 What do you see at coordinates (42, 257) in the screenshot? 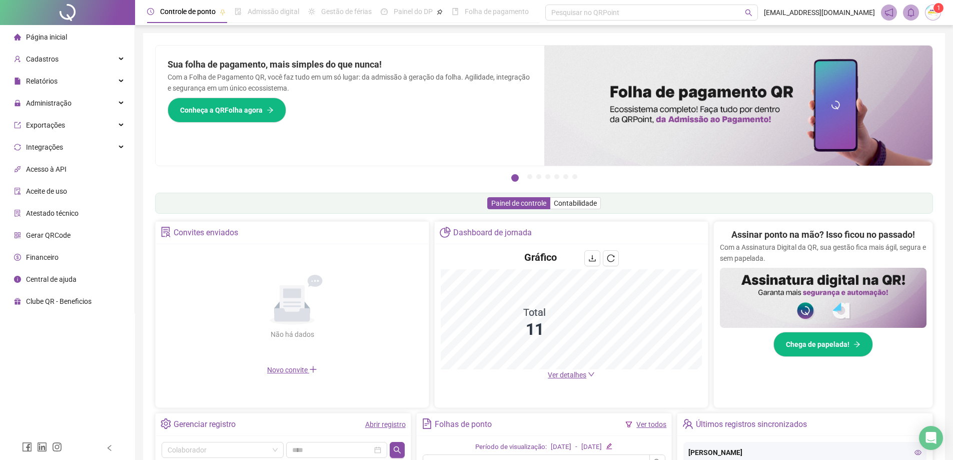
I see `span: Financeiro` at bounding box center [42, 257].